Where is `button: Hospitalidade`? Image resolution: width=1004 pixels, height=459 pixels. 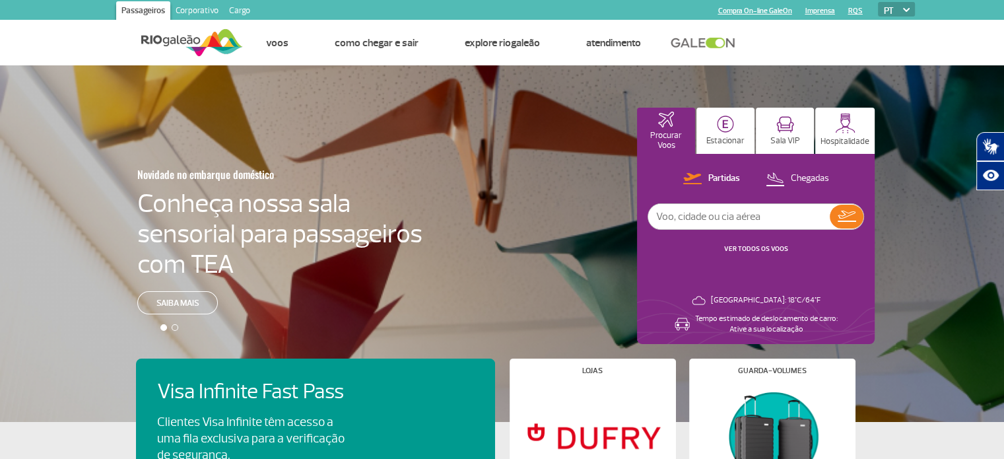 button: Hospitalidade is located at coordinates (845, 131).